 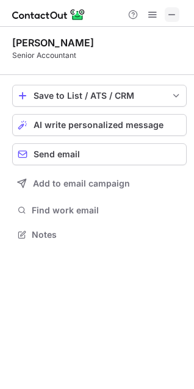 I want to click on div: Senior Accountant, so click(x=99, y=56).